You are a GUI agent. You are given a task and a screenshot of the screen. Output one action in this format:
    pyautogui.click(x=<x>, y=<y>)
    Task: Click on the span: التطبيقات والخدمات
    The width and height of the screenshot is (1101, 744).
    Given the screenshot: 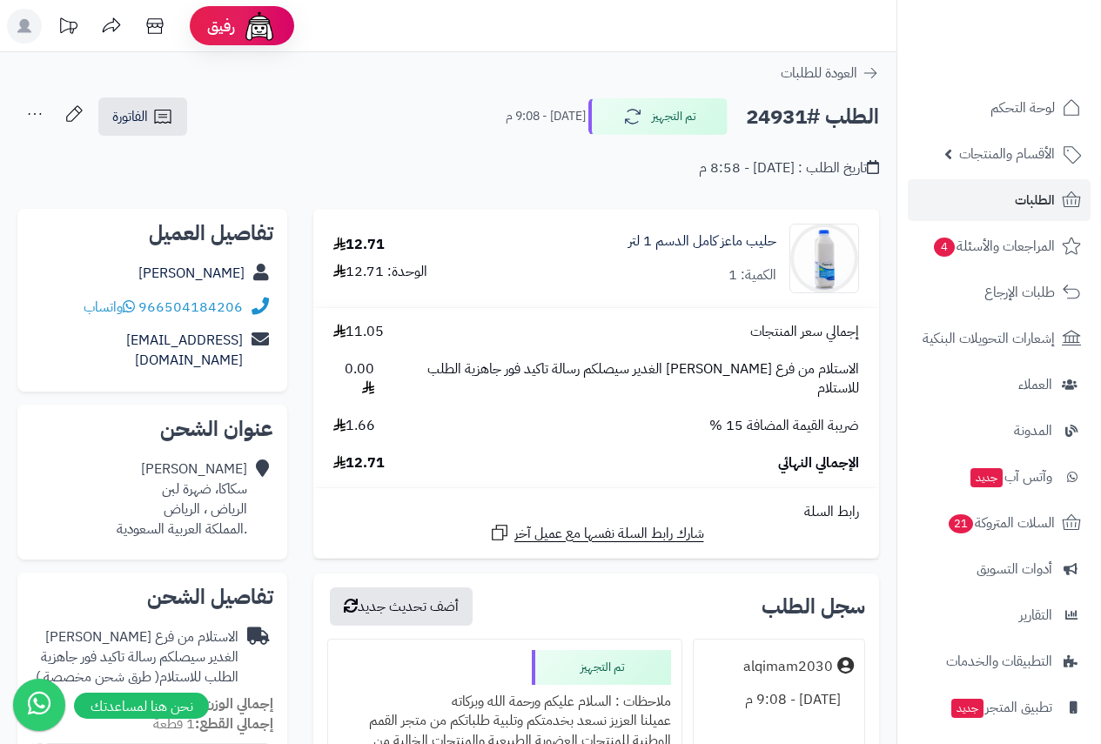 What is the action you would take?
    pyautogui.click(x=999, y=661)
    